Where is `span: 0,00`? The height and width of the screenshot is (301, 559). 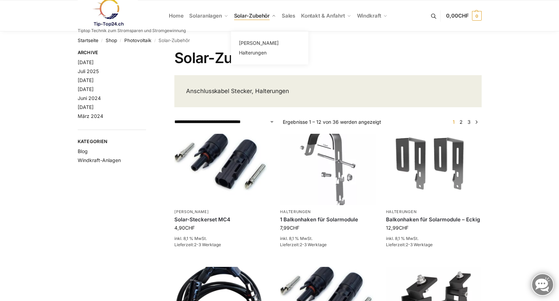
span: 0,00 is located at coordinates (457, 16).